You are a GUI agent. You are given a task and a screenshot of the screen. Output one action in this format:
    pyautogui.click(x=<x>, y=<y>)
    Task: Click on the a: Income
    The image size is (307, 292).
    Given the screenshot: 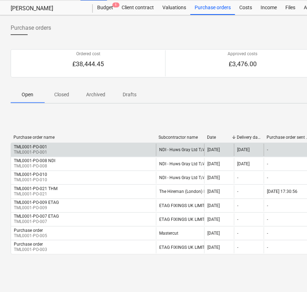 What is the action you would take?
    pyautogui.click(x=268, y=8)
    